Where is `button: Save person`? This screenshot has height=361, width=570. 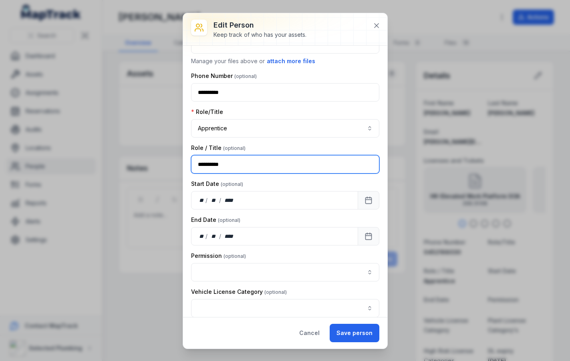
button: Save person is located at coordinates (354, 333).